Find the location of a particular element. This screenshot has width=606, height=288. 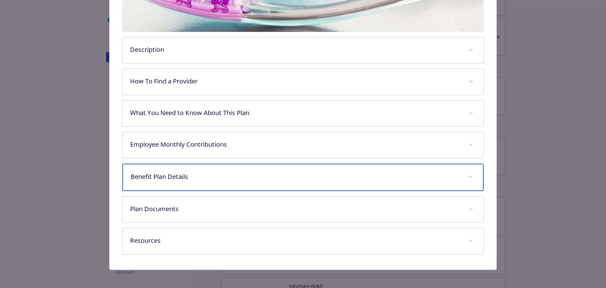

p: Resources is located at coordinates (296, 240).